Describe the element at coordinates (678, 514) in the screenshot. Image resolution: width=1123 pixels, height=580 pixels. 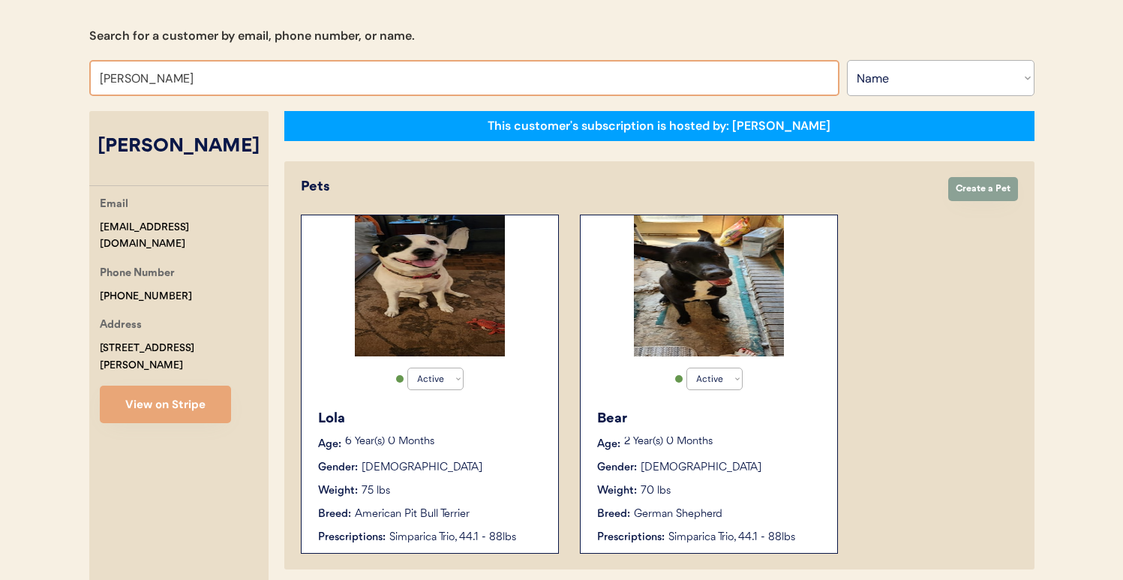
I see `div: German Shepherd` at that location.